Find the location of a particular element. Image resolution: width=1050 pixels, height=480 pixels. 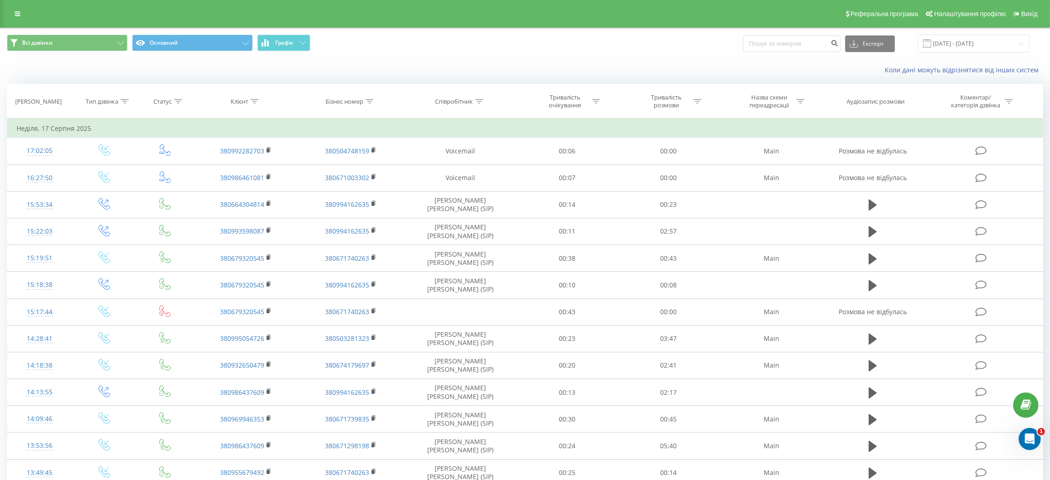

a: 380955679492 is located at coordinates (242, 472).